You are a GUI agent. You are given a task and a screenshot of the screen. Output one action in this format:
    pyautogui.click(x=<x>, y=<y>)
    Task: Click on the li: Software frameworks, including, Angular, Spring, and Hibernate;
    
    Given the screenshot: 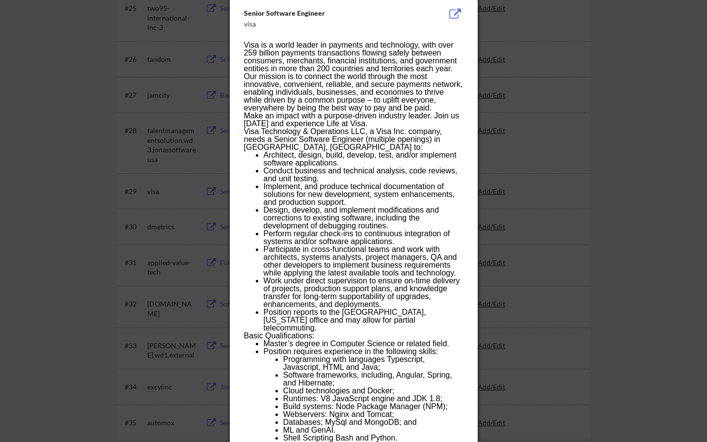 What is the action you would take?
    pyautogui.click(x=373, y=379)
    